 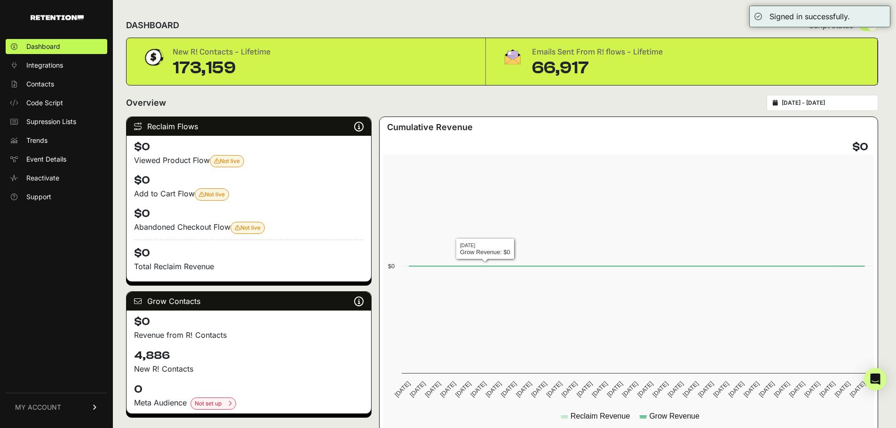 What do you see at coordinates (391, 266) in the screenshot?
I see `text: $0` at bounding box center [391, 266].